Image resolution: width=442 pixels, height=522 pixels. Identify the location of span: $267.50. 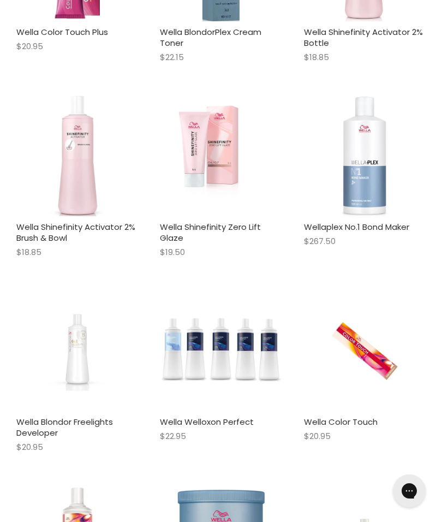
(320, 241).